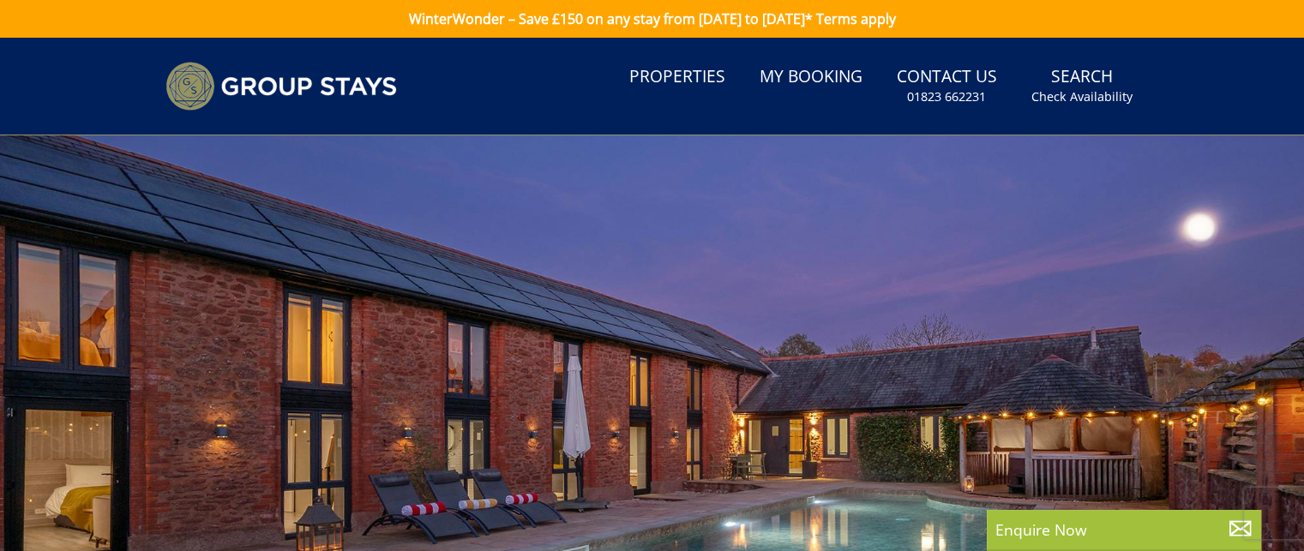 This screenshot has width=1304, height=551. I want to click on small: 01823 662231, so click(947, 97).